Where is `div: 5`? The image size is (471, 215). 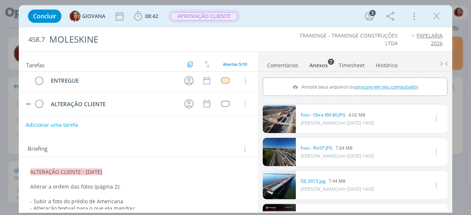 div: 5 is located at coordinates (372, 13).